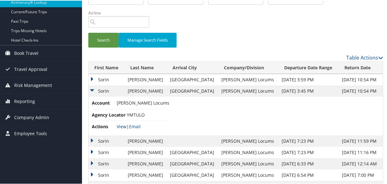 This screenshot has height=184, width=387. Describe the element at coordinates (308, 67) in the screenshot. I see `th: Departure Date Range: activate to sort column ascending` at that location.